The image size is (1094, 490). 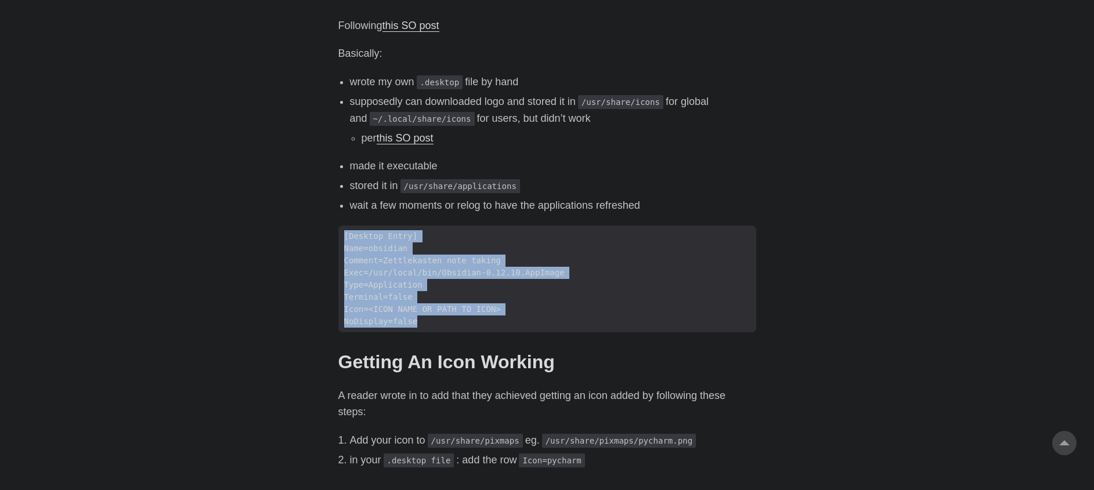 What do you see at coordinates (547, 26) in the screenshot?
I see `p: Following` at bounding box center [547, 26].